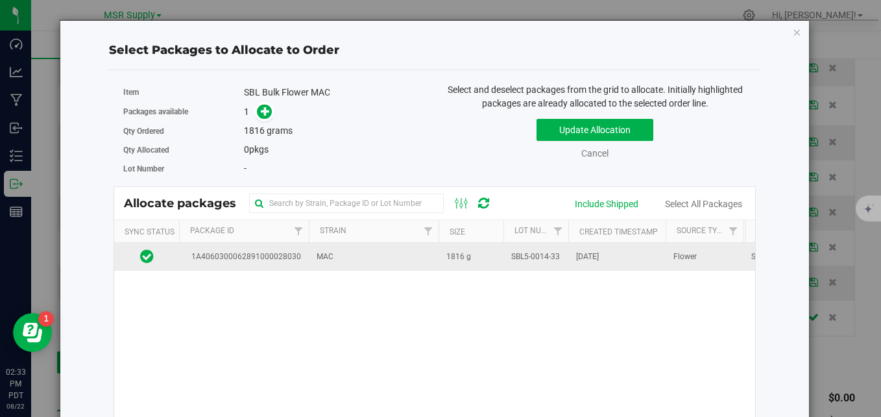 Image resolution: width=881 pixels, height=417 pixels. Describe the element at coordinates (435, 50) in the screenshot. I see `div: Select Packages to Allocate to Order` at that location.